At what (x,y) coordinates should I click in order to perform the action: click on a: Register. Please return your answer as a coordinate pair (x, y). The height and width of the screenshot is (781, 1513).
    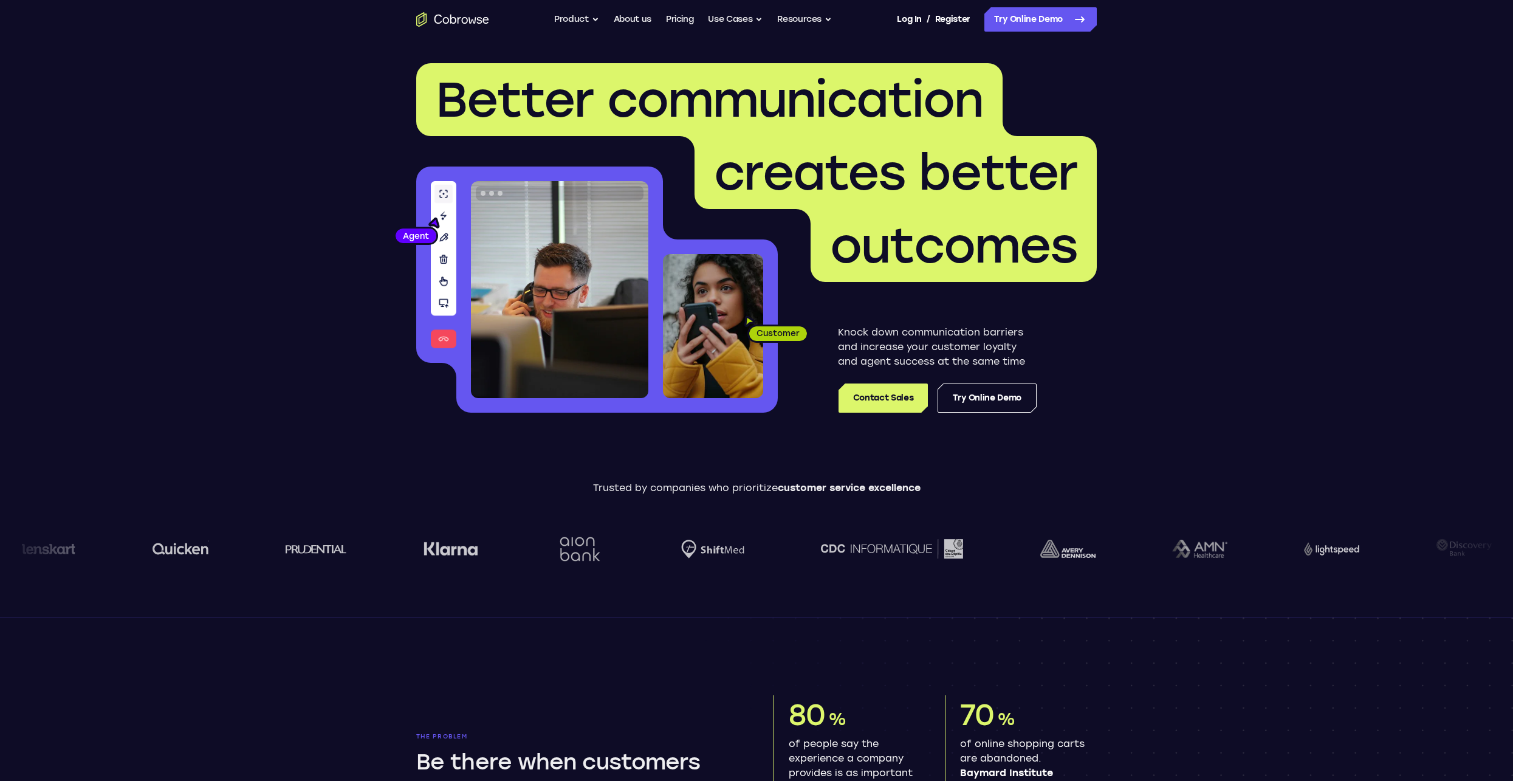
    Looking at the image, I should click on (953, 19).